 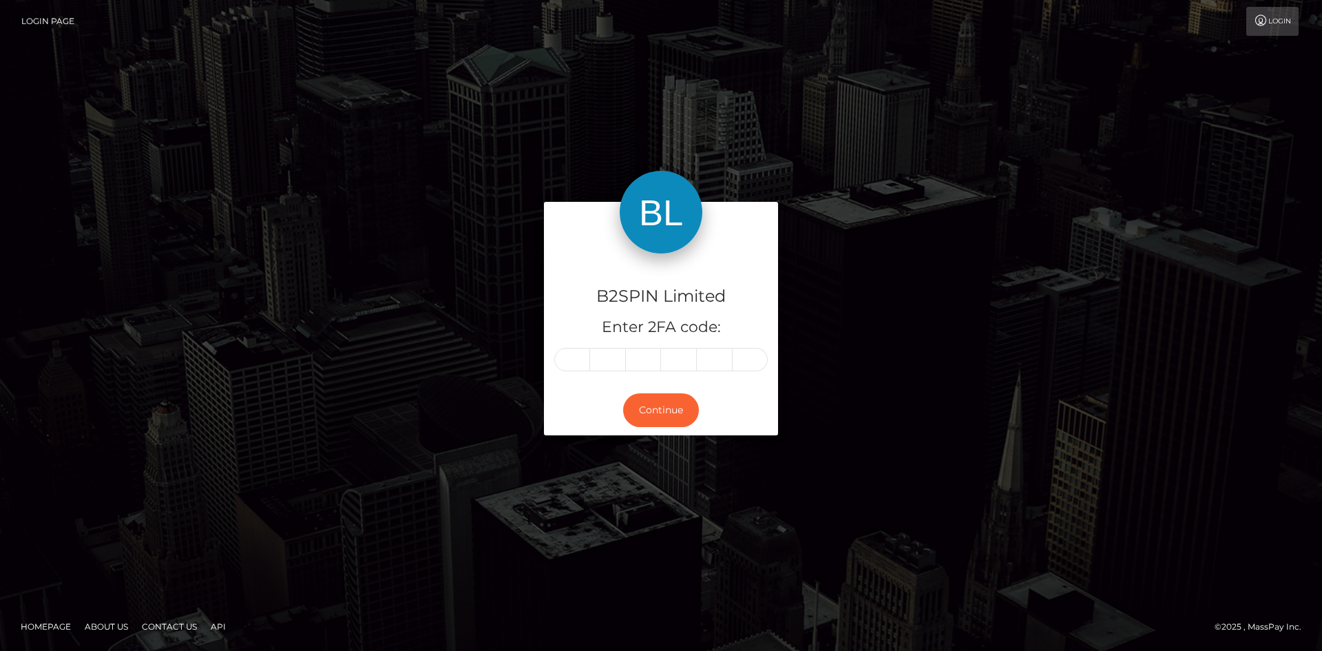 I want to click on a: Homepage, so click(x=45, y=626).